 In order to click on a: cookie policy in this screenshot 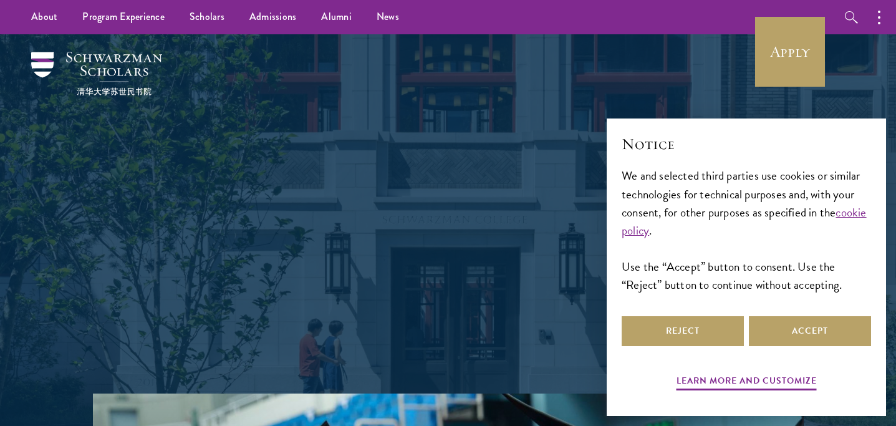, I will do `click(744, 221)`.